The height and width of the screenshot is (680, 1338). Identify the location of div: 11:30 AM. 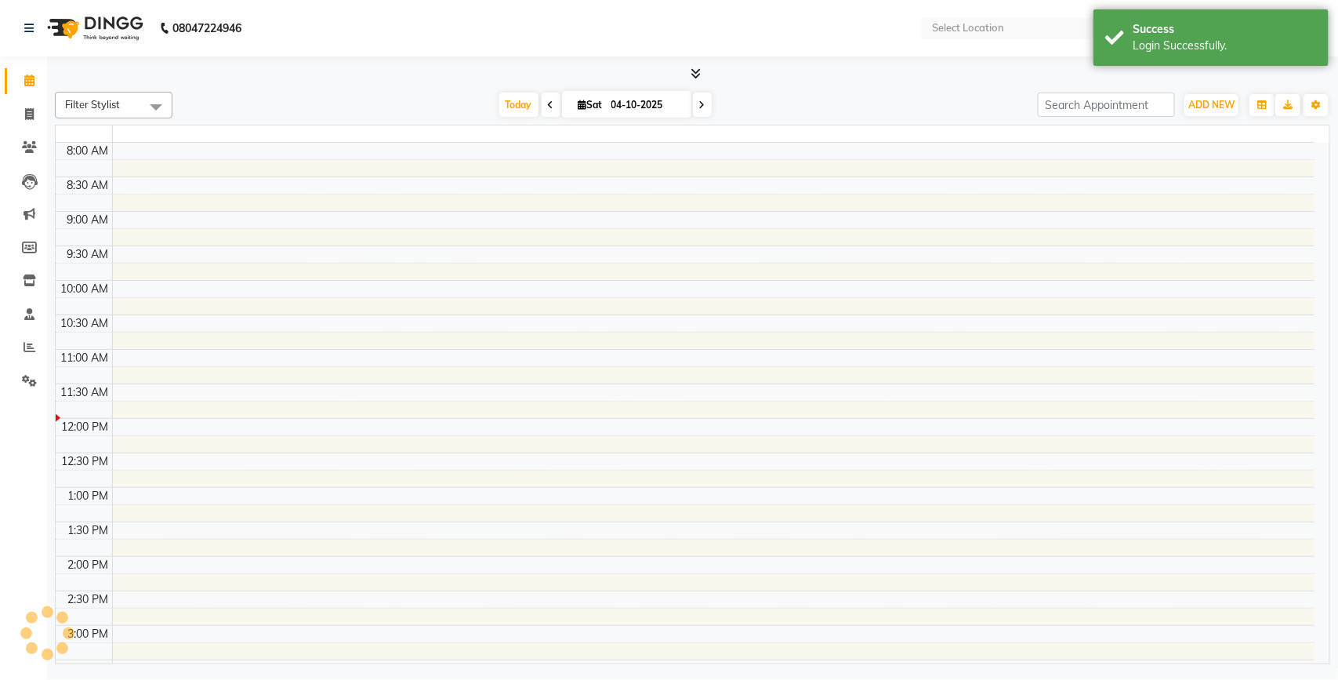
(85, 392).